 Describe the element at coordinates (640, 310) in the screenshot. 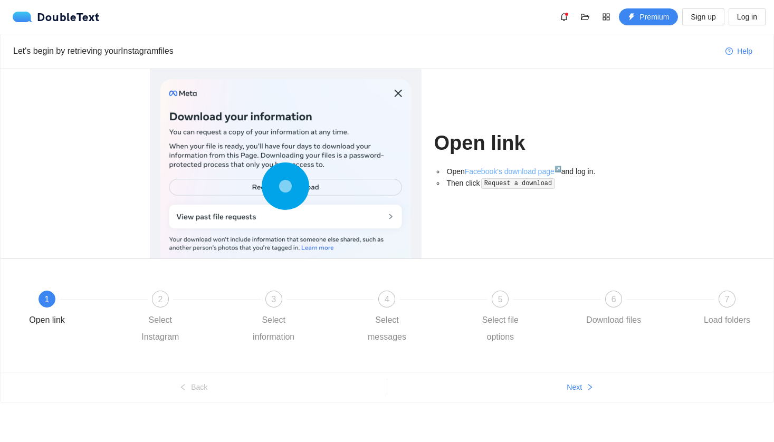

I see `div: 6Download files` at that location.